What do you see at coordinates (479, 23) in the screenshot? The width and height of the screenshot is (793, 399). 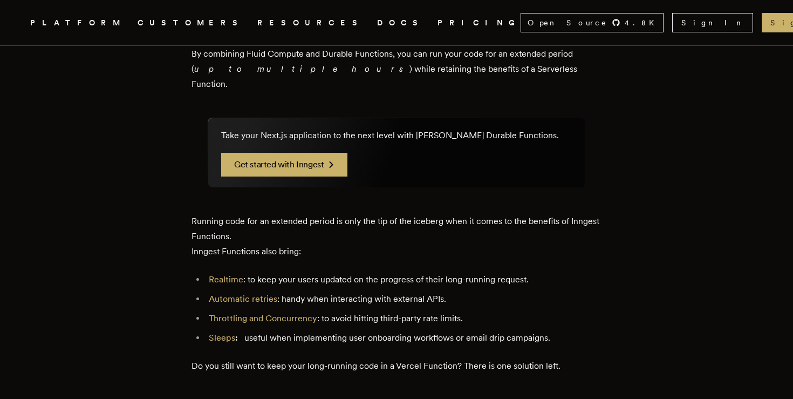 I see `a: PRICING` at bounding box center [479, 23].